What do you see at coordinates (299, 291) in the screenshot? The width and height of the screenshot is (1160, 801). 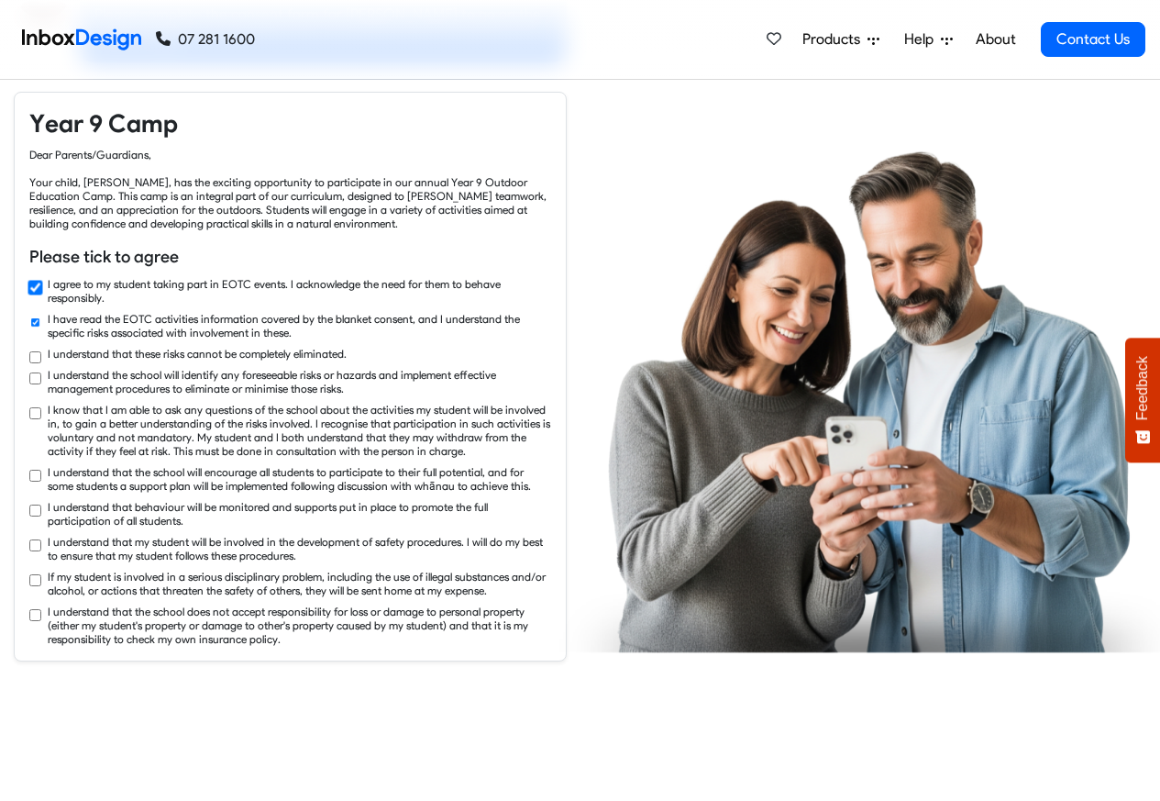 I see `label: I agree to my student taking part in EOTC events. I acknowledge the need for them to behave respo...` at bounding box center [299, 291].